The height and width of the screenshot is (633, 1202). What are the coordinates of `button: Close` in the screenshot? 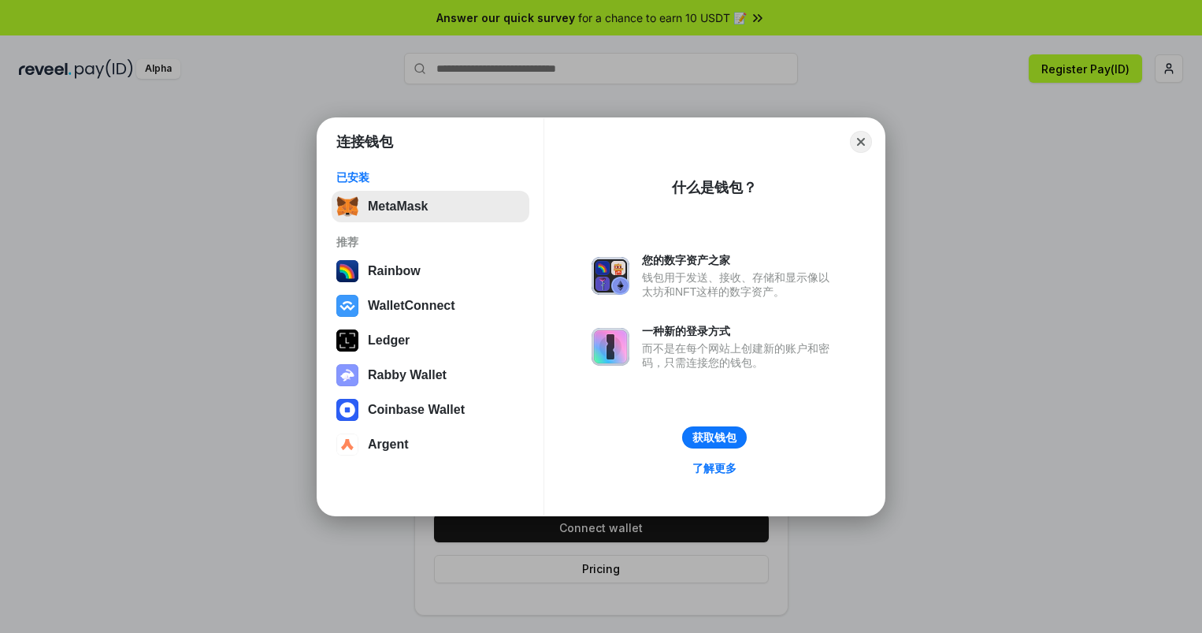 It's located at (861, 142).